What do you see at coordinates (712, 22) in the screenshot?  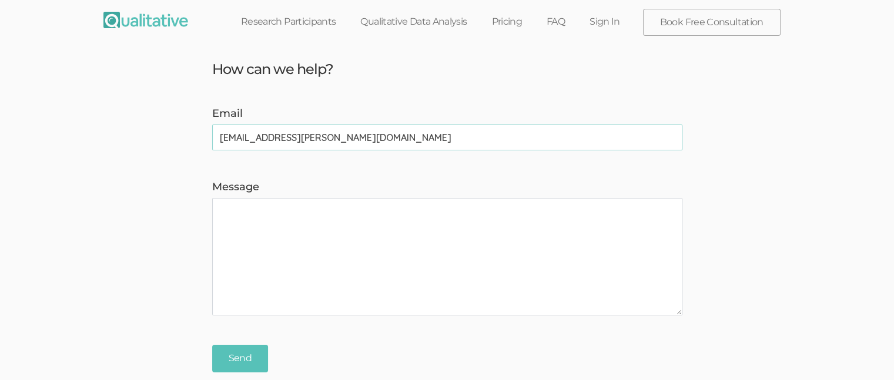 I see `a: Book Free Consultation` at bounding box center [712, 22].